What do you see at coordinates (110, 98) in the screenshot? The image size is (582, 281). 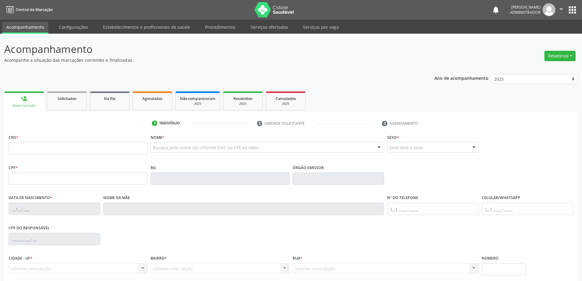 I see `span: Na fila` at bounding box center [110, 98].